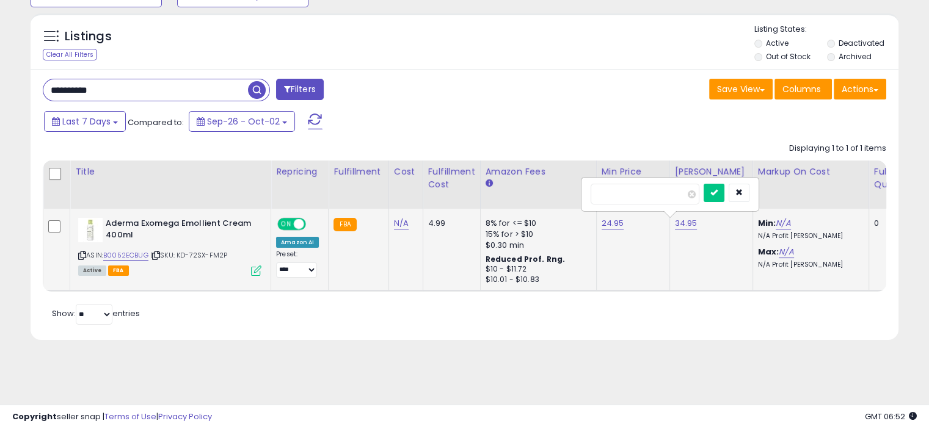 The height and width of the screenshot is (429, 929). What do you see at coordinates (893, 224) in the screenshot?
I see `div: 0` at bounding box center [893, 224].